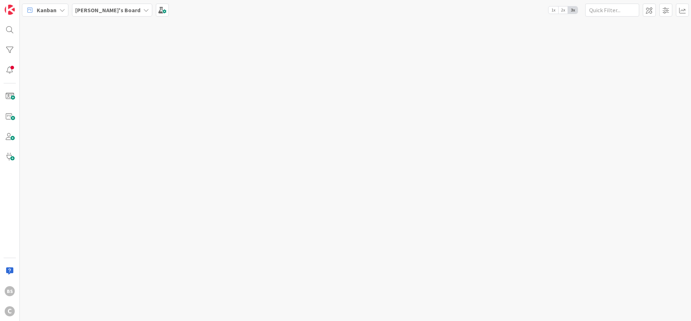  I want to click on span: 1x, so click(553, 10).